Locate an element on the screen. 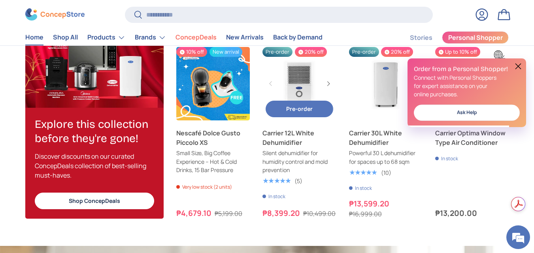 This screenshot has width=534, height=253. a: Stories is located at coordinates (421, 38).